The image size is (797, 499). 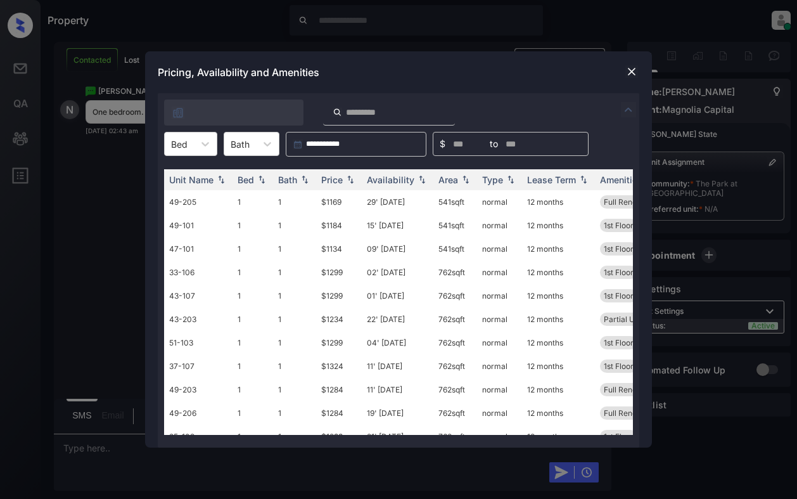 I want to click on span: Partial Upgrade..., so click(x=635, y=319).